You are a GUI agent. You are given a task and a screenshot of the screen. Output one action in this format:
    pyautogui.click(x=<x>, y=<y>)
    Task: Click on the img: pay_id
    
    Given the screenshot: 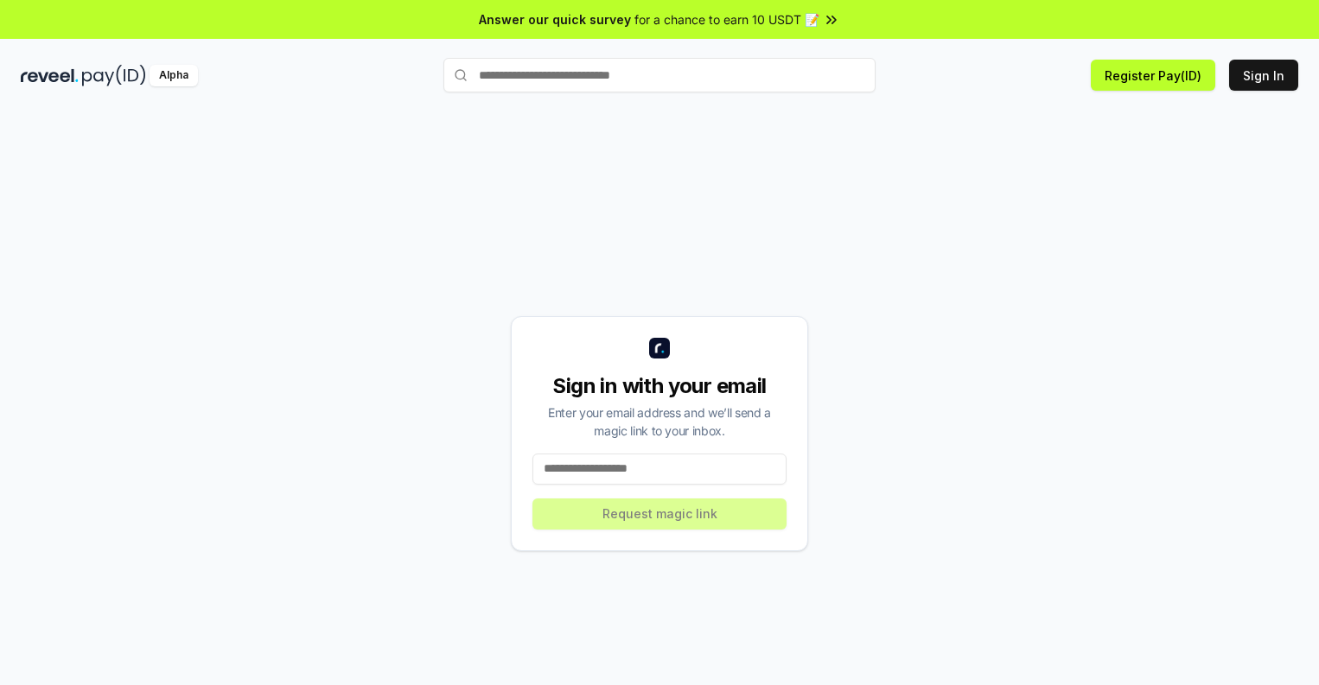 What is the action you would take?
    pyautogui.click(x=114, y=75)
    